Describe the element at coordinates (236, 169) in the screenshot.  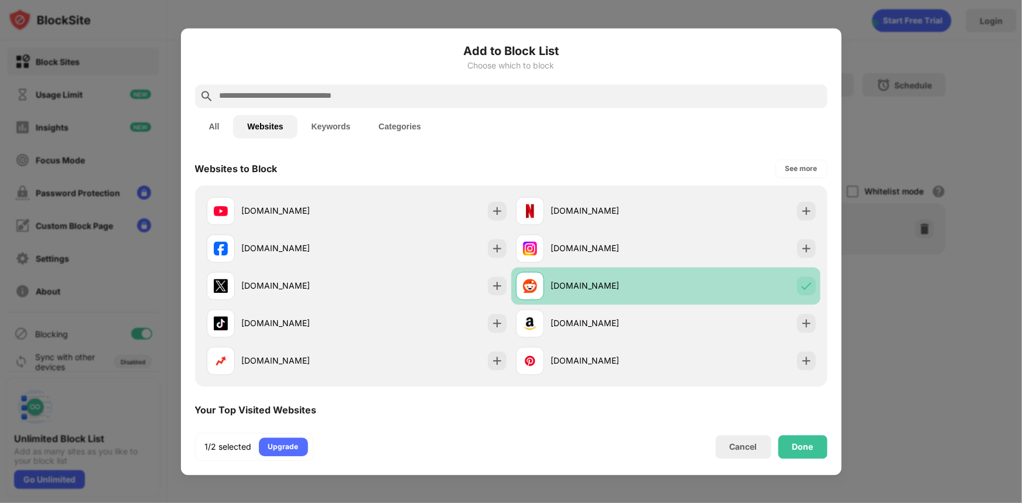
I see `div: Websites to Block` at that location.